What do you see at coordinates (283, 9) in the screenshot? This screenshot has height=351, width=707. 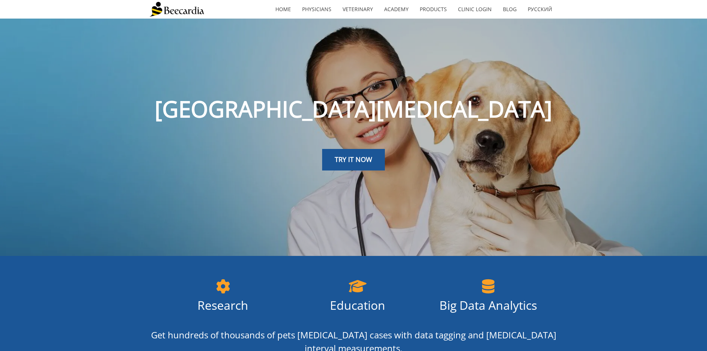 I see `a: home` at bounding box center [283, 9].